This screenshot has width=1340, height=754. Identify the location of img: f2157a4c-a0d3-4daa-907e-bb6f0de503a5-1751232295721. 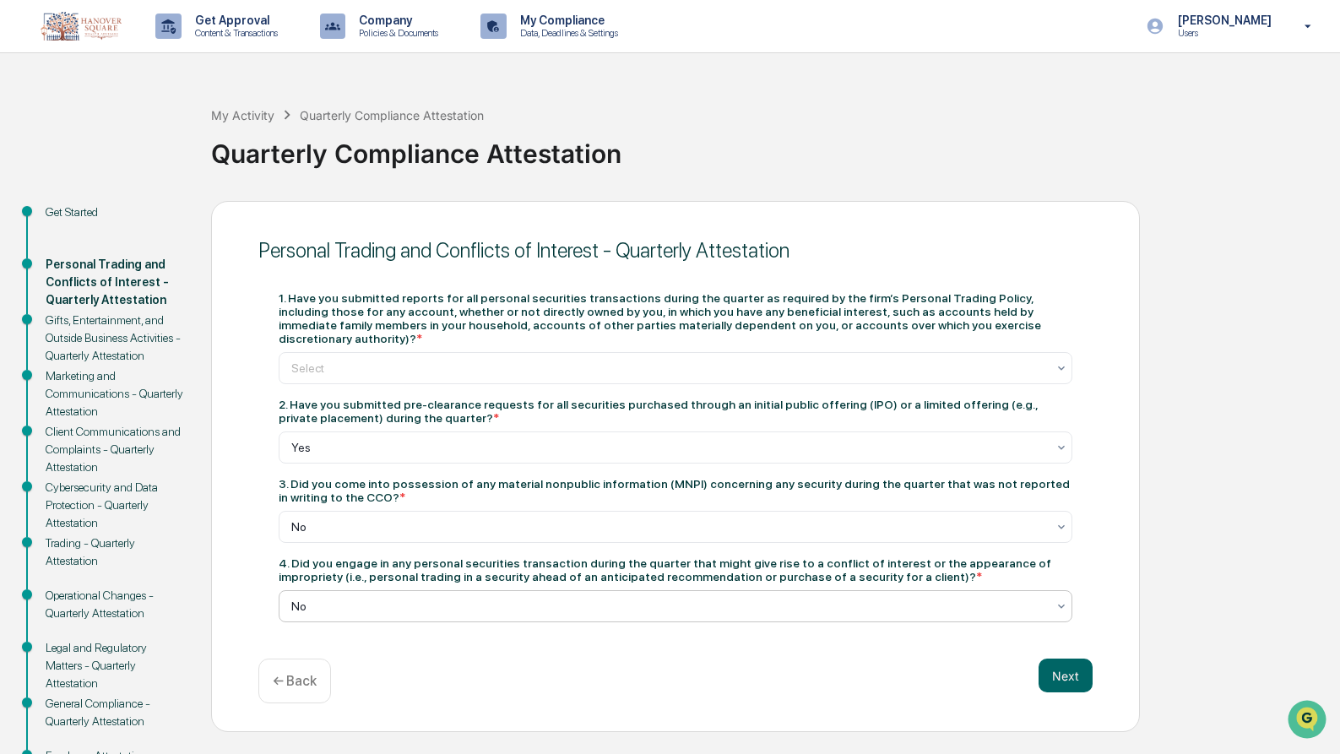
(21, 21).